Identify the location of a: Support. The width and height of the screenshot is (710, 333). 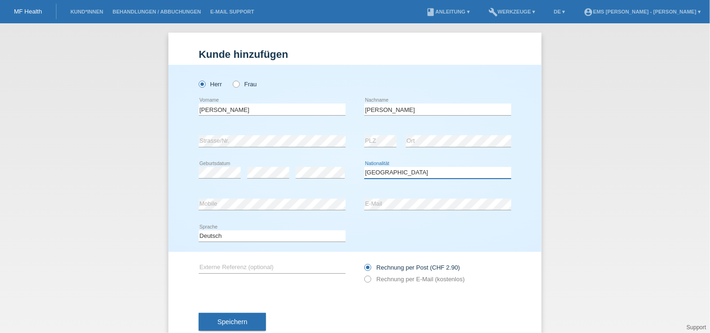
(697, 328).